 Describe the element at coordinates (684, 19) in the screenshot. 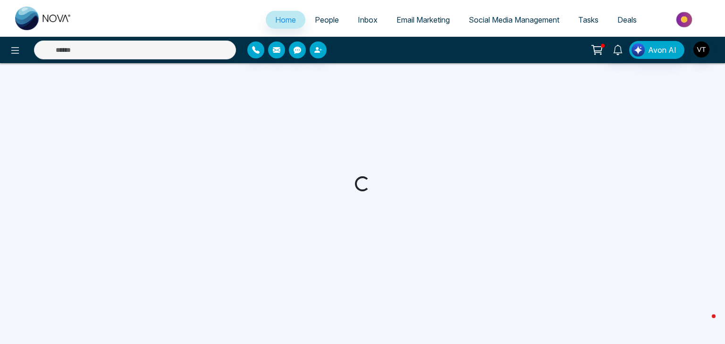

I see `img: Market-place.gif` at that location.